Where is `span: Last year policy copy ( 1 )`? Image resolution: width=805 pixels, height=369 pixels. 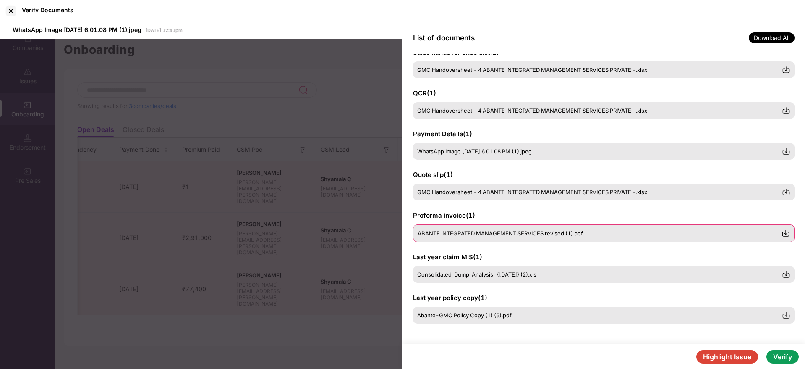 span: Last year policy copy ( 1 ) is located at coordinates (450, 297).